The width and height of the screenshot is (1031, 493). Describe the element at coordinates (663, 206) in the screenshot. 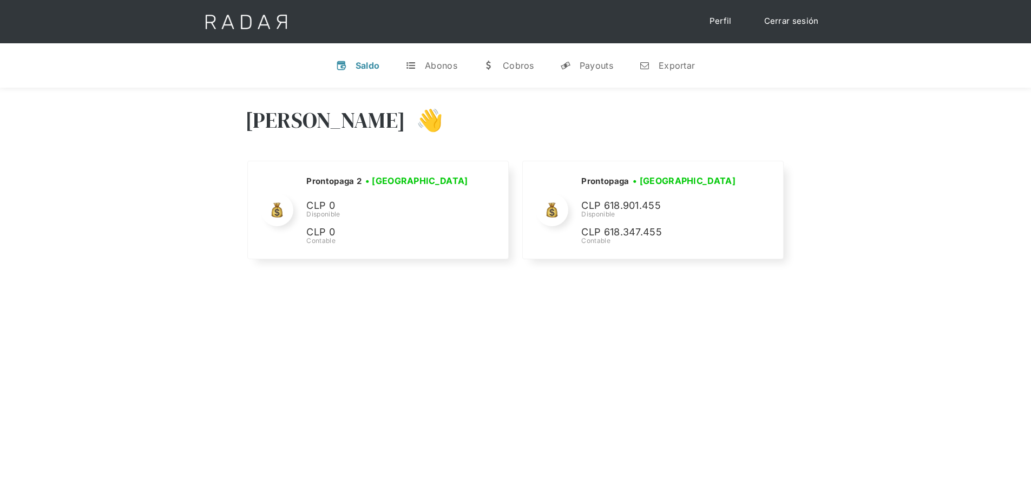

I see `p: CLP 618.901.455` at that location.